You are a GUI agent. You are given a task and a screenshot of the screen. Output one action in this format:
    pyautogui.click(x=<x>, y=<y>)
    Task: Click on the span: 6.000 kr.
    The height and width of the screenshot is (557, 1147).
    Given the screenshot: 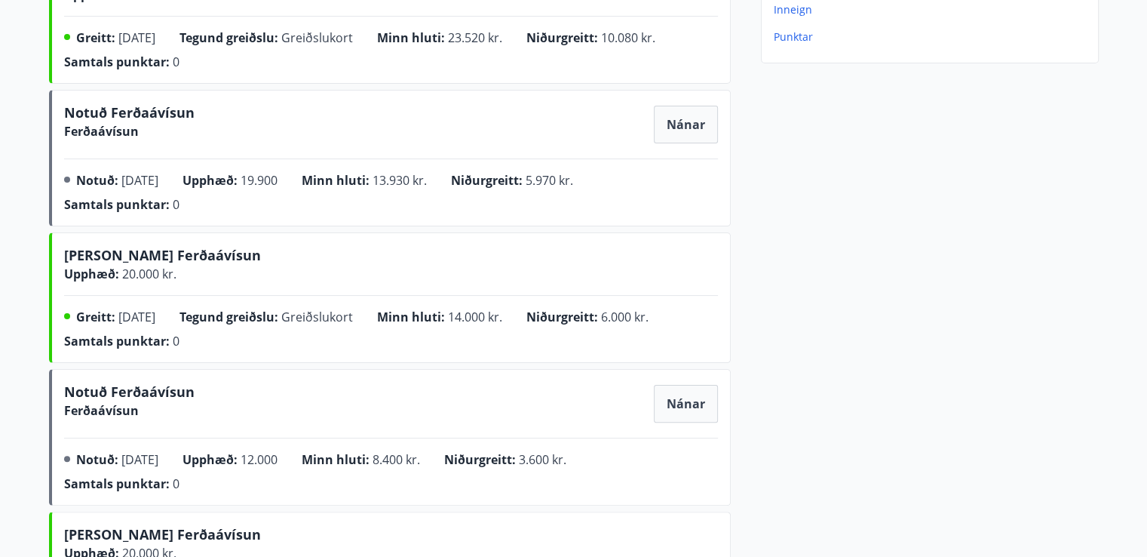 What is the action you would take?
    pyautogui.click(x=625, y=317)
    